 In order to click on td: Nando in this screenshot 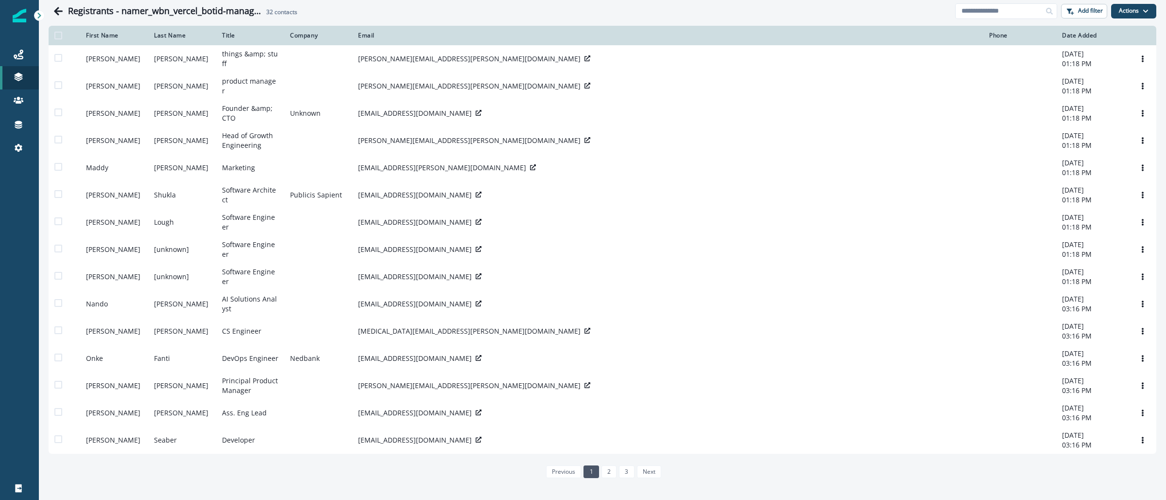, I will do `click(114, 304)`.